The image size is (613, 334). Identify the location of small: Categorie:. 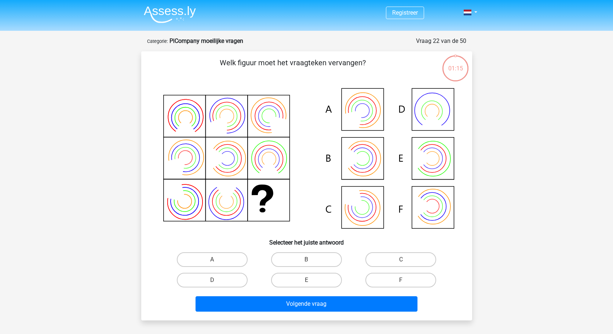
(157, 41).